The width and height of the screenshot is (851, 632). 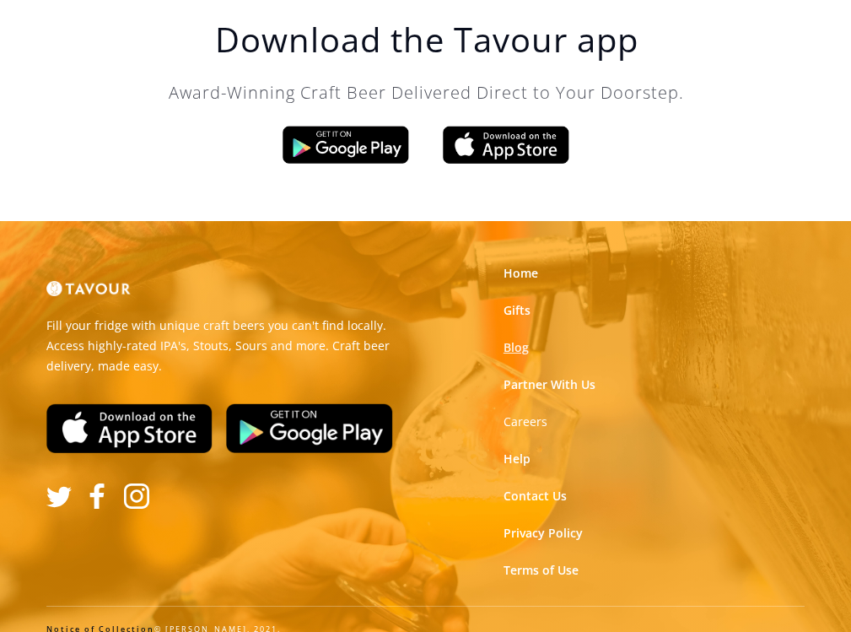 What do you see at coordinates (517, 459) in the screenshot?
I see `a: Help` at bounding box center [517, 459].